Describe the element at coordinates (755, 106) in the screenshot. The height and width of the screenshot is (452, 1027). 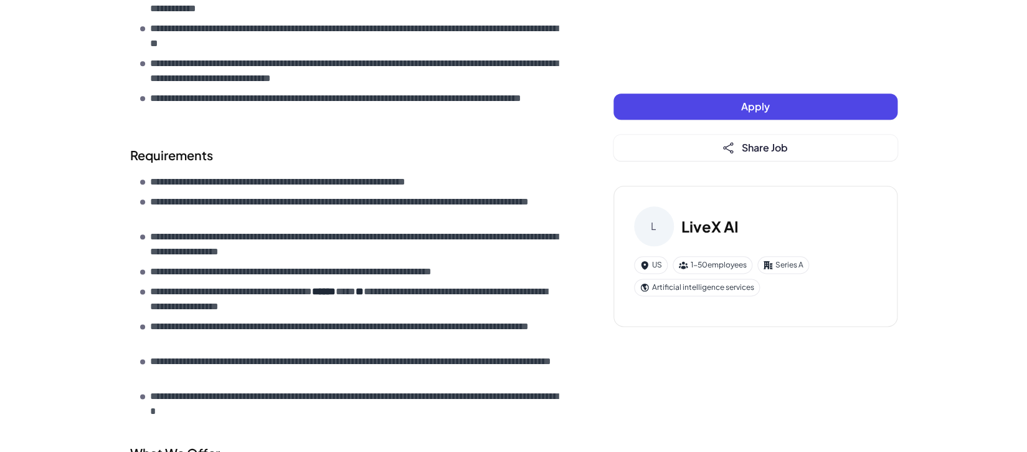
I see `button: Apply` at that location.